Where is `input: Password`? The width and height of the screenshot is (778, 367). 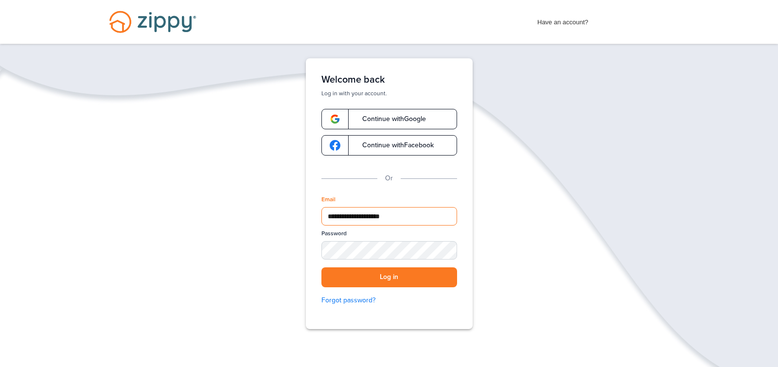
input: Password is located at coordinates (389, 250).